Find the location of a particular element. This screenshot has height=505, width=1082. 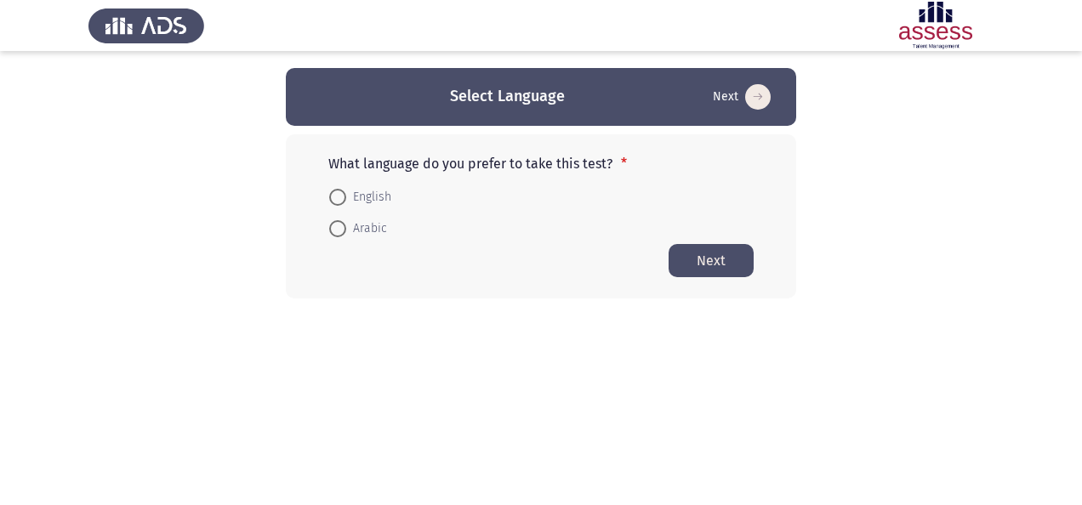

span: Arabic is located at coordinates (367, 229).